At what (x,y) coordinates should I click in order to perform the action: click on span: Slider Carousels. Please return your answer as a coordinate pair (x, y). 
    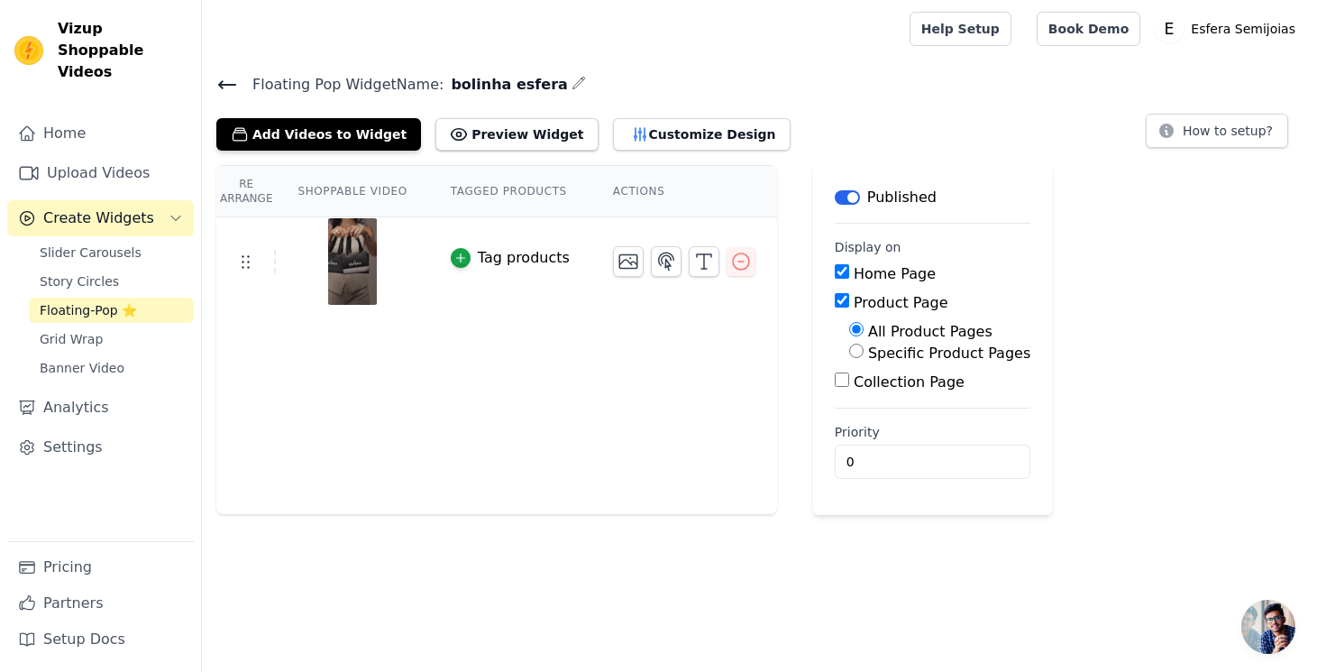
    Looking at the image, I should click on (90, 252).